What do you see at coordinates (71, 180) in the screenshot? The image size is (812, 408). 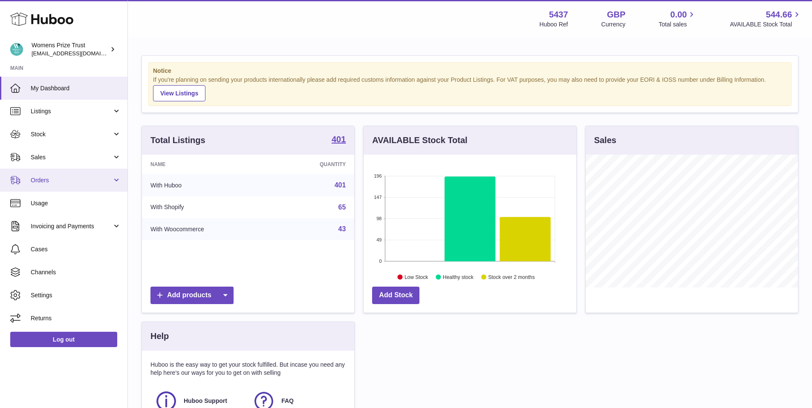 I see `span: Orders` at bounding box center [71, 180].